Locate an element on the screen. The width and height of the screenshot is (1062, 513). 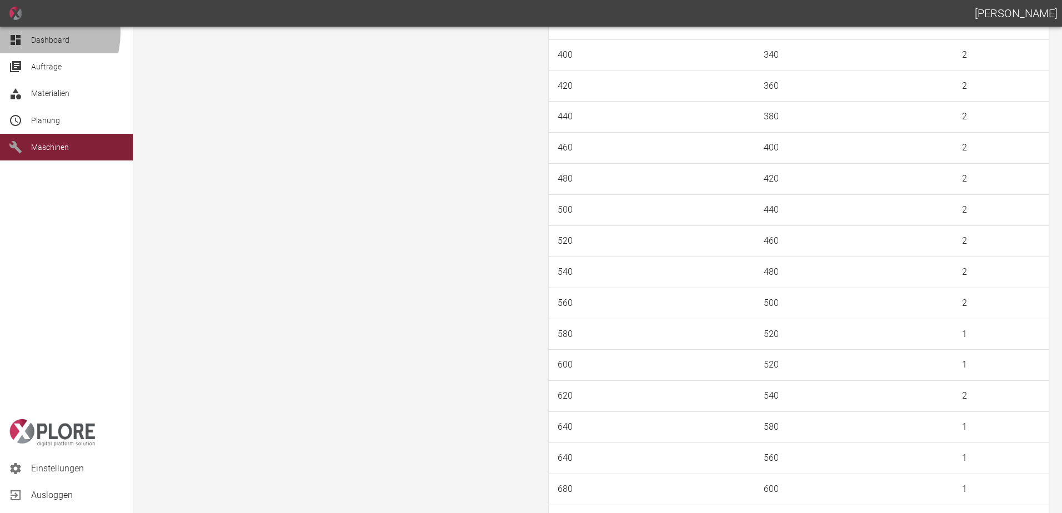
th: 520 is located at coordinates (652, 241).